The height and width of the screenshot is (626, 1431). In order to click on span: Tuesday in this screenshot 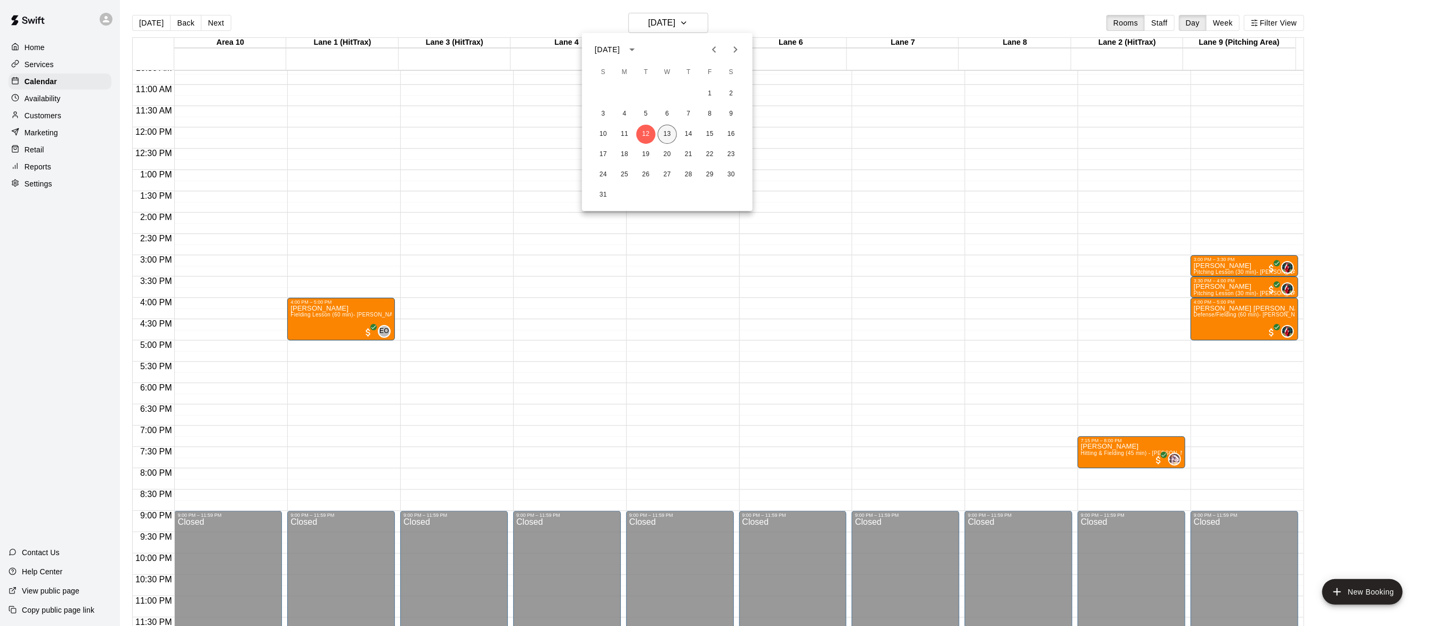, I will do `click(646, 73)`.